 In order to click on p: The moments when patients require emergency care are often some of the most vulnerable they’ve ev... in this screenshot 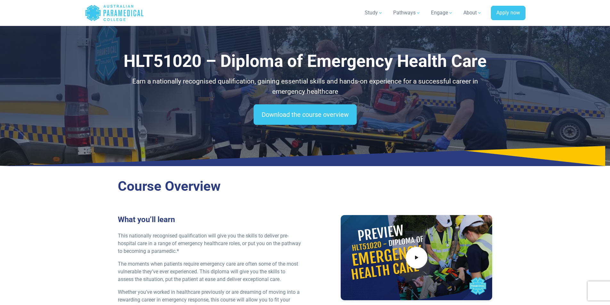, I will do `click(210, 272)`.